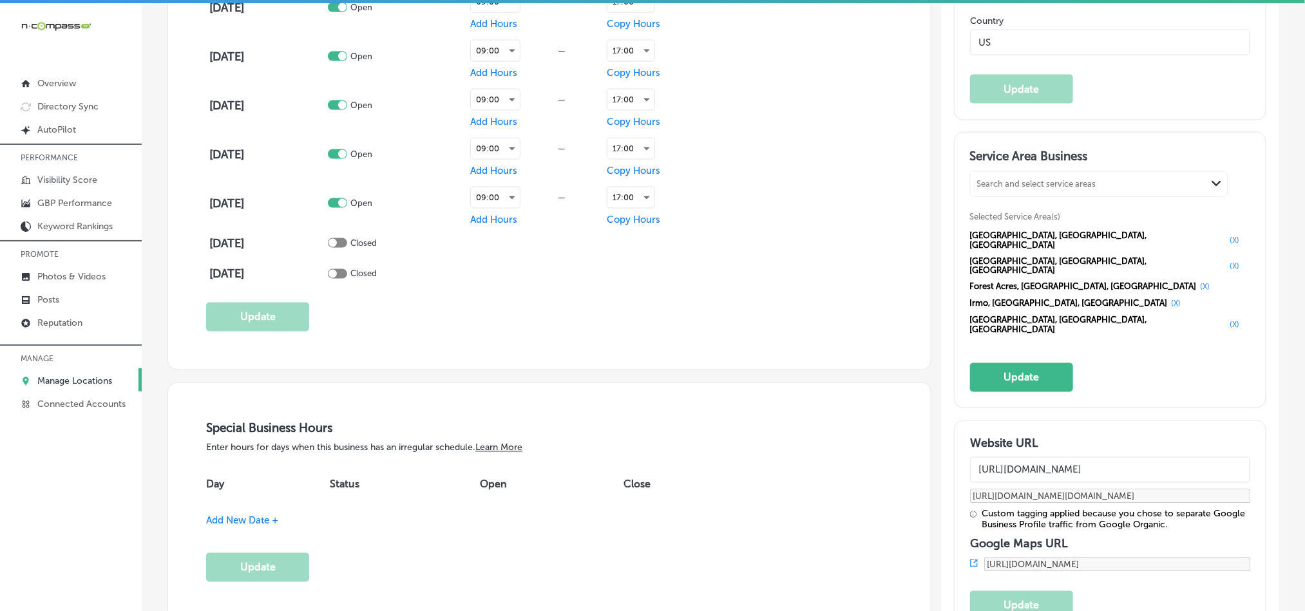 The width and height of the screenshot is (1305, 611). Describe the element at coordinates (57, 83) in the screenshot. I see `p: Overview` at that location.